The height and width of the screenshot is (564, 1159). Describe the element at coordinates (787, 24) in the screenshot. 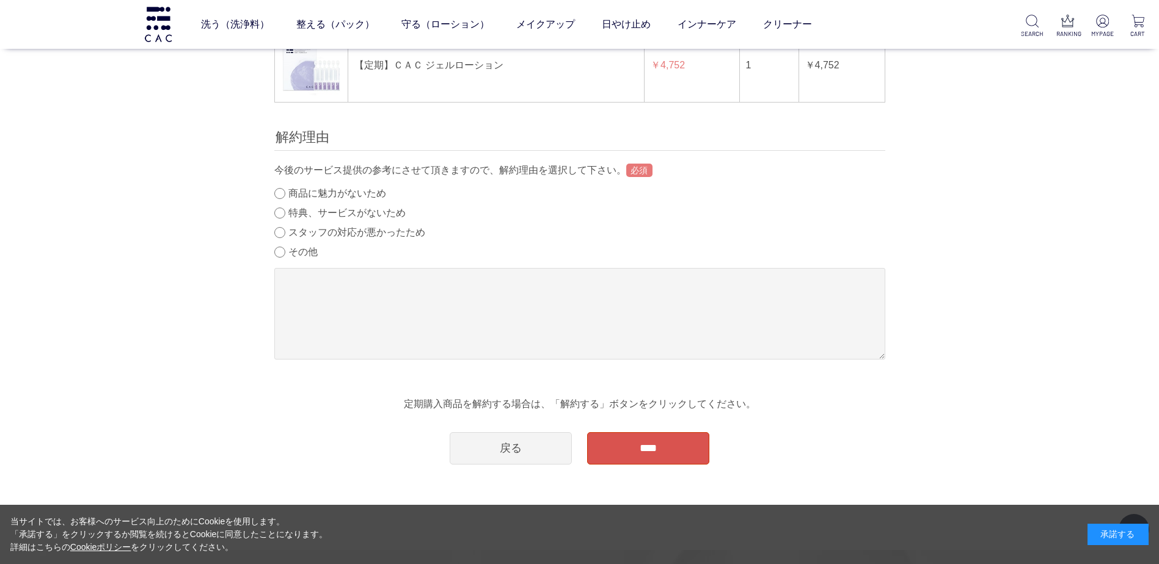

I see `a: クリーナー` at that location.